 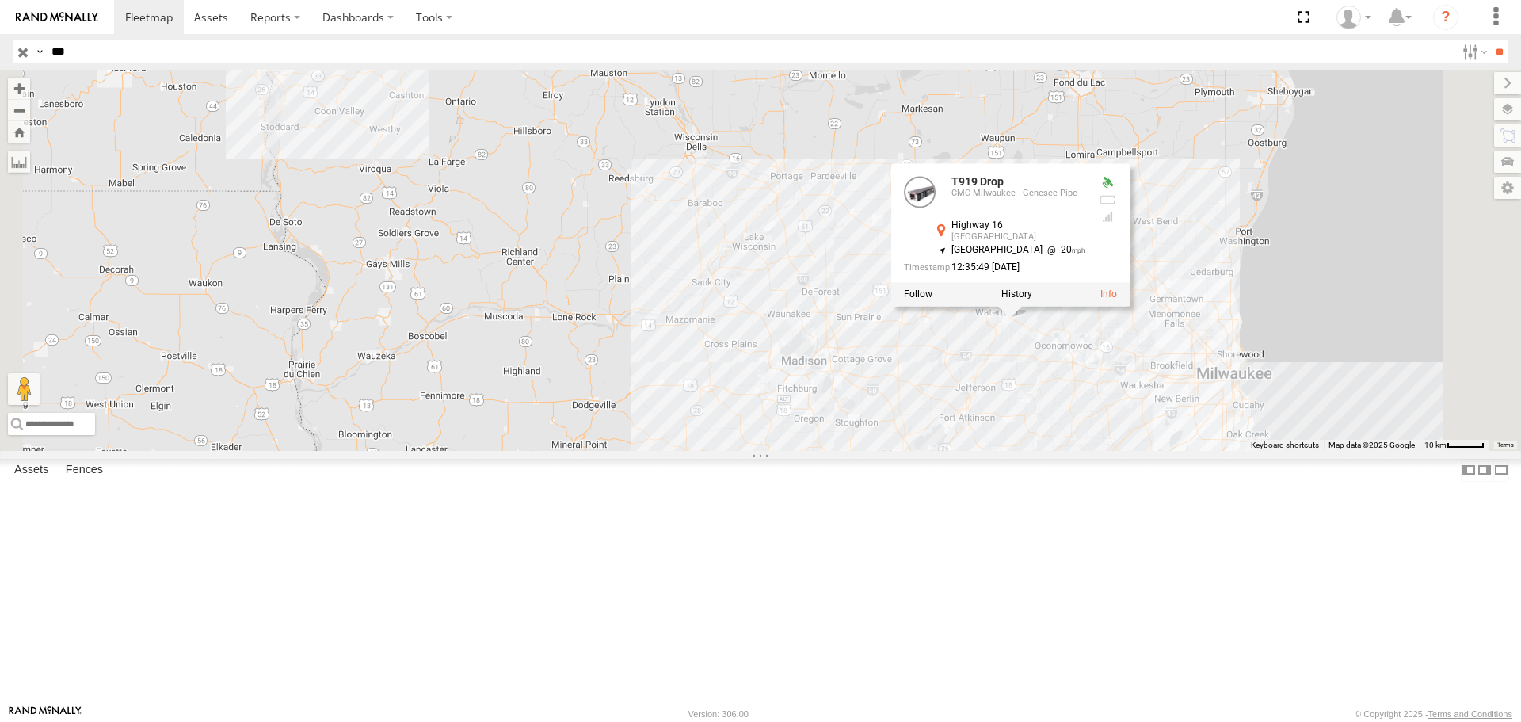 I want to click on button: Keyboard shortcuts, so click(x=1285, y=445).